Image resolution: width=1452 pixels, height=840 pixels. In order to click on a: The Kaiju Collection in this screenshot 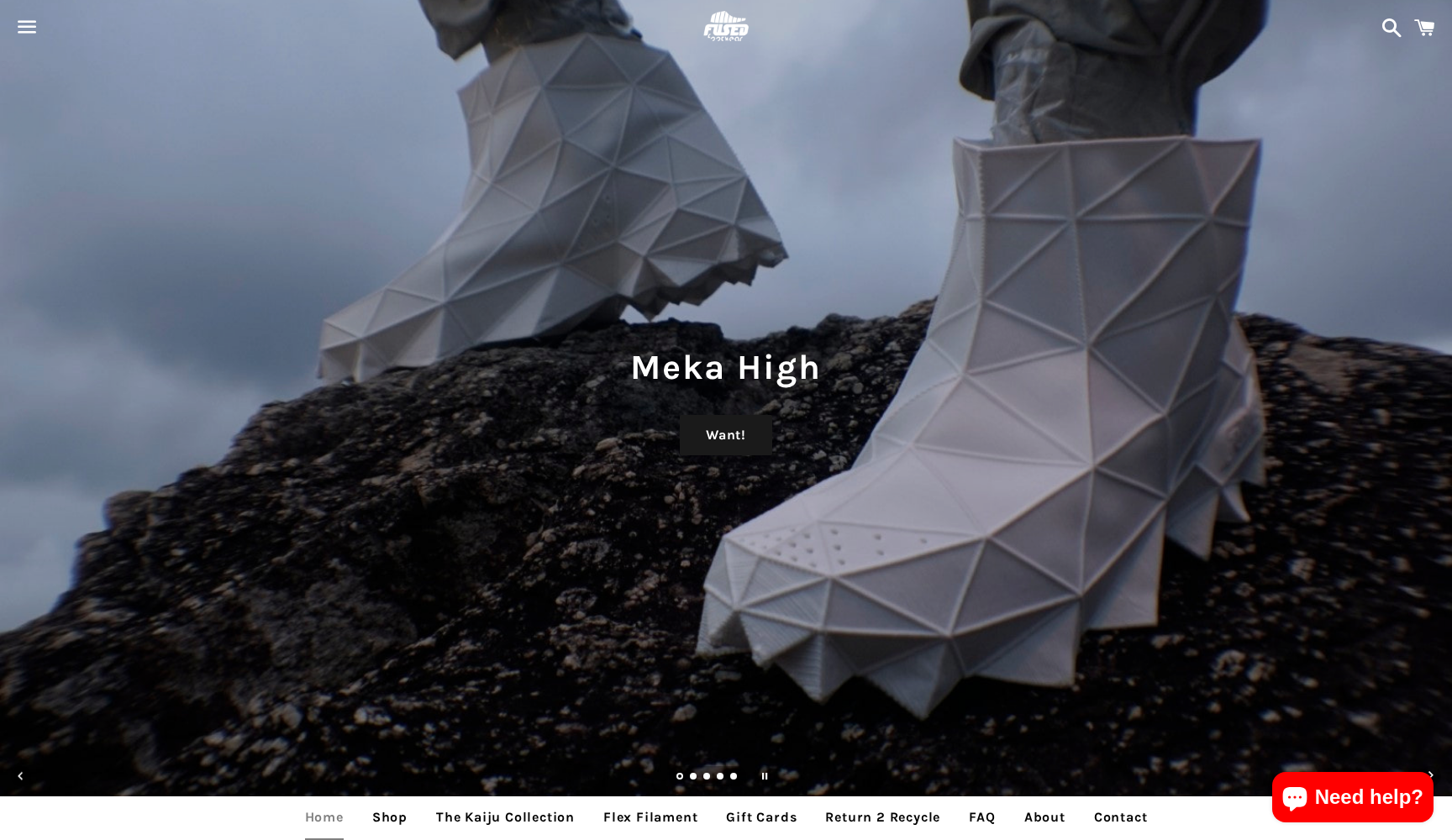, I will do `click(505, 817)`.